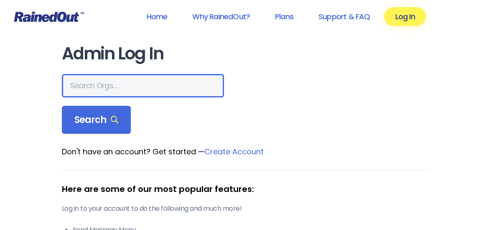 The image size is (491, 230). I want to click on a: Support & FAQ, so click(344, 16).